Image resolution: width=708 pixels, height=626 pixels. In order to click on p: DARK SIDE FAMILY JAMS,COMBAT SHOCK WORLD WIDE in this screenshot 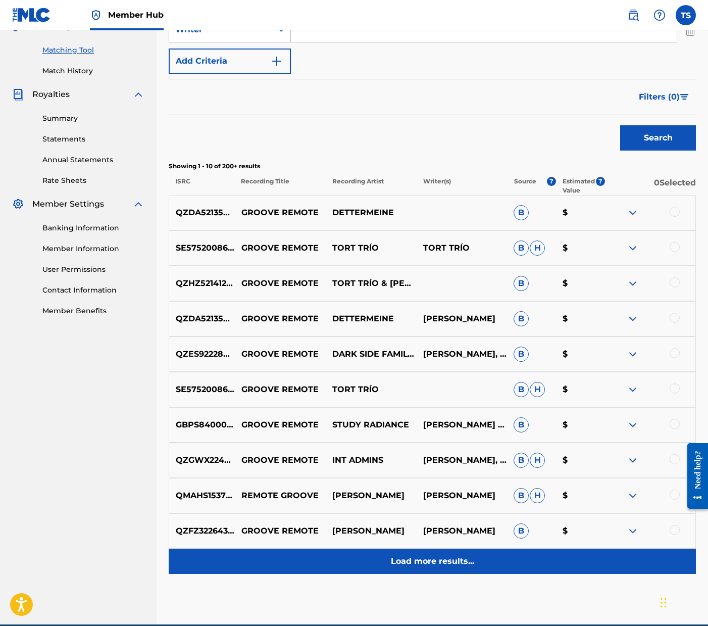, I will do `click(371, 354)`.